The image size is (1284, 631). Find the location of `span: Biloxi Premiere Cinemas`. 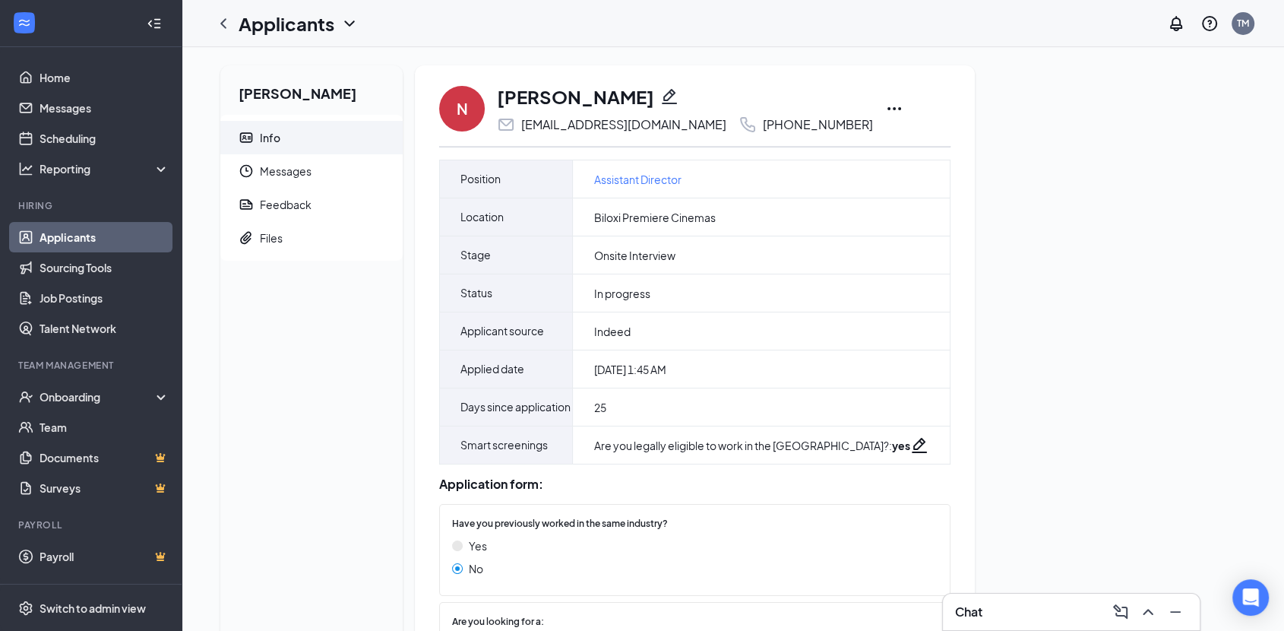

span: Biloxi Premiere Cinemas is located at coordinates (655, 217).